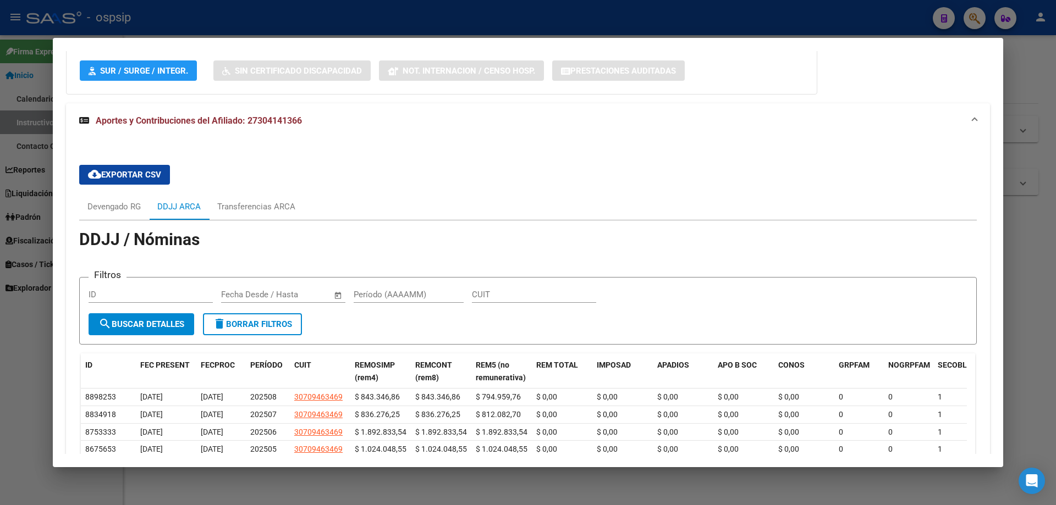 The width and height of the screenshot is (1056, 505). I want to click on span: Aportes y Contribuciones del Afiliado: 27304141366, so click(198, 120).